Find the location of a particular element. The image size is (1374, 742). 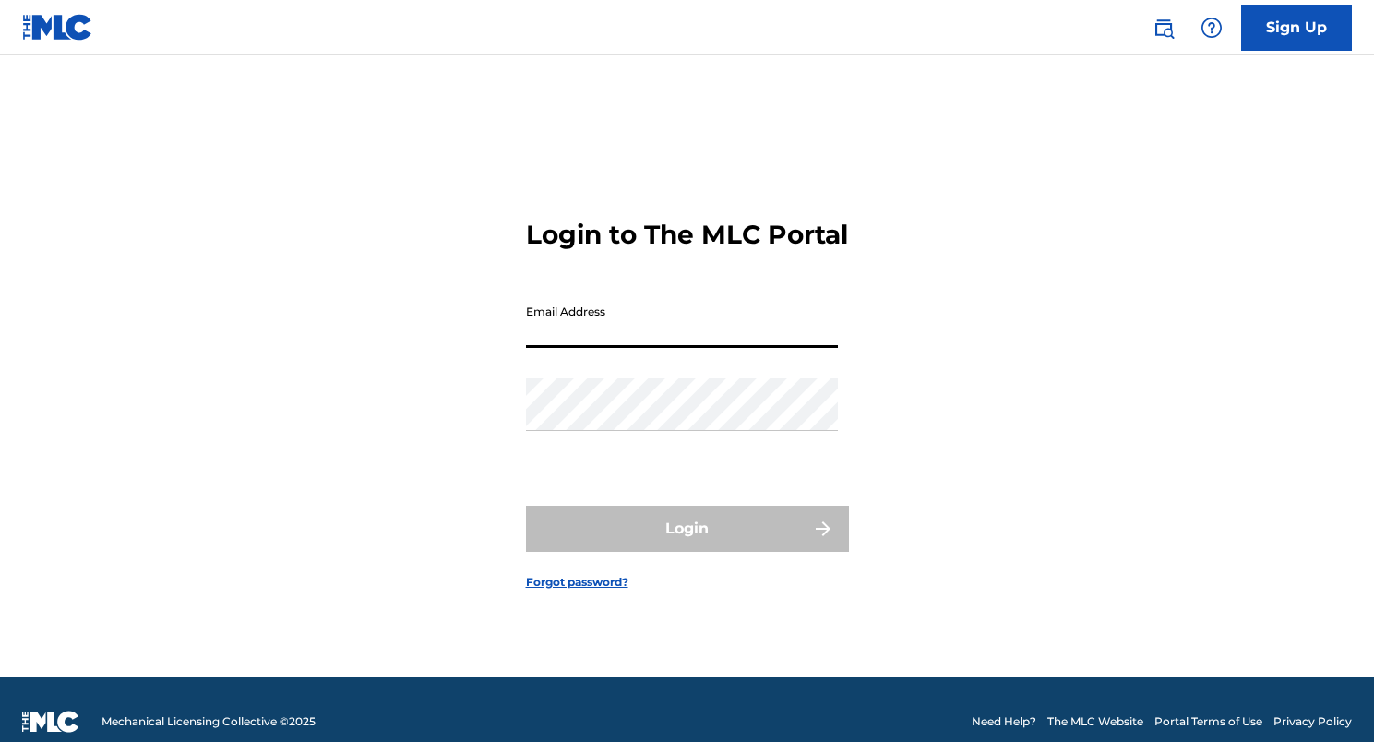

a: Portal Terms of Use is located at coordinates (1208, 722).